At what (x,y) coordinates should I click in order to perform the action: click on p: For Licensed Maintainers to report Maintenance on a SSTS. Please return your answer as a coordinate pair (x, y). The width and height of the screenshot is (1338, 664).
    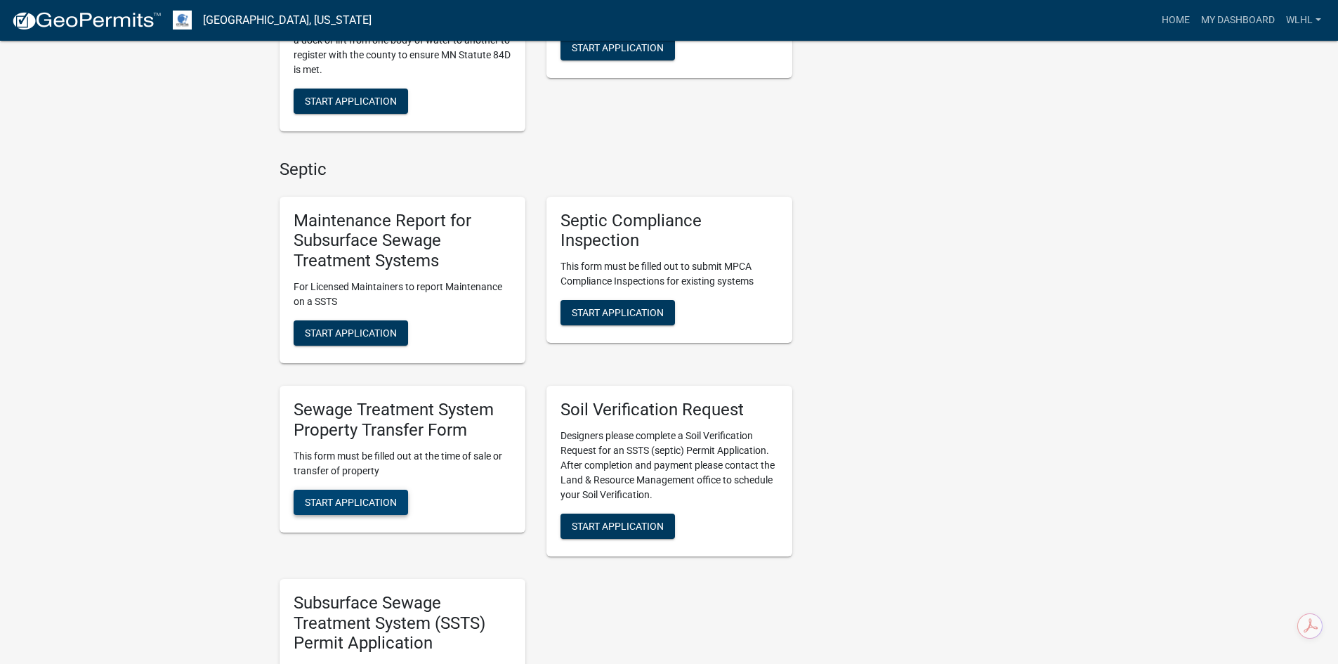
    Looking at the image, I should click on (402, 294).